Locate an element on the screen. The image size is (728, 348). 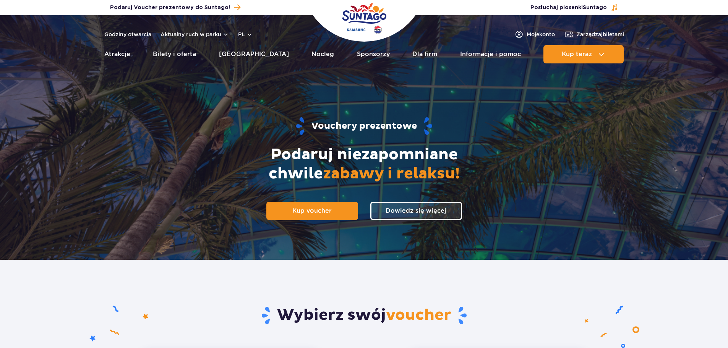
h1: Vouchery prezentowe is located at coordinates (364, 126).